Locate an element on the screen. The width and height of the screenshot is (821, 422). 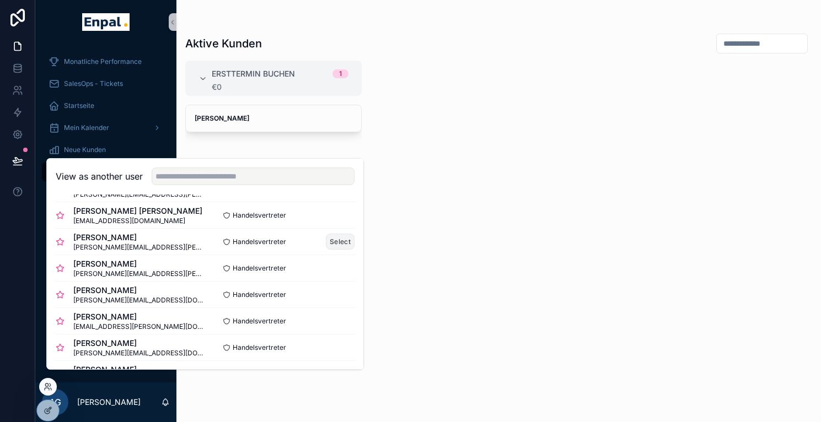
span: Mein Kalender is located at coordinates (87, 128).